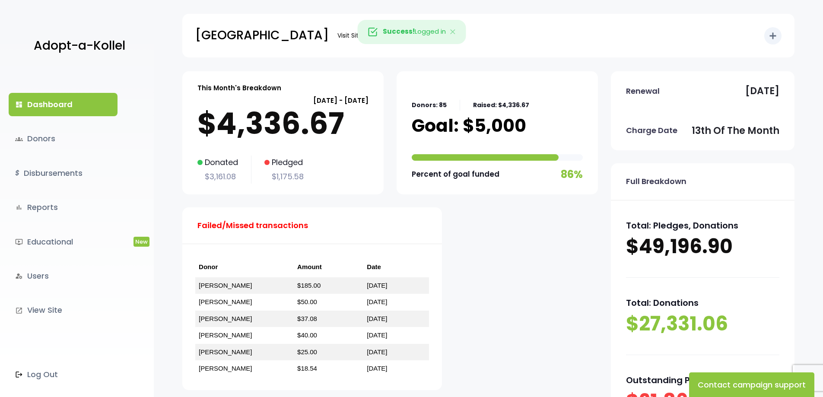  What do you see at coordinates (643, 91) in the screenshot?
I see `p: Renewal` at bounding box center [643, 91].